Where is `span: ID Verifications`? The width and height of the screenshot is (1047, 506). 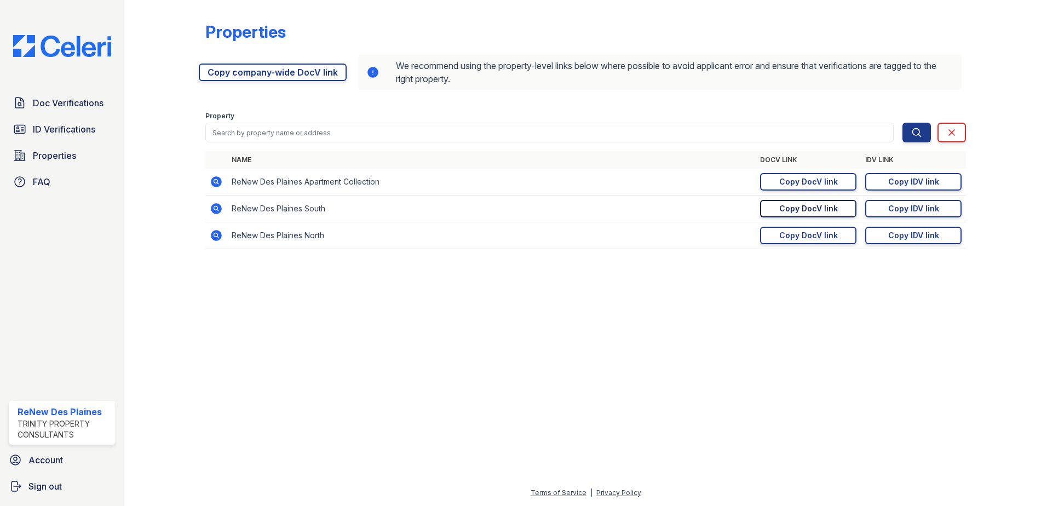
span: ID Verifications is located at coordinates (64, 129).